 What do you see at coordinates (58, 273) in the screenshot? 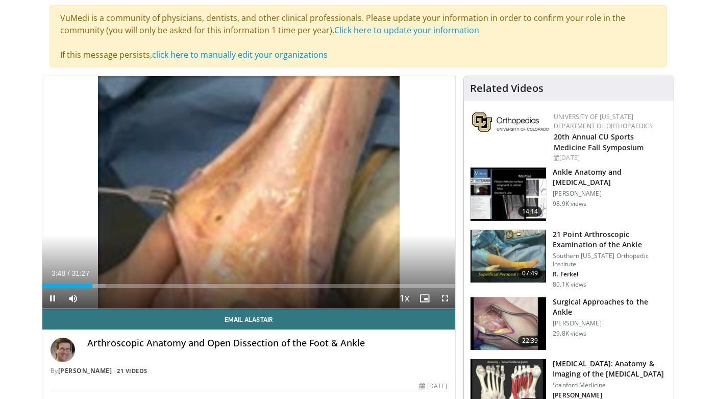
I see `span: 3:48` at bounding box center [58, 273].